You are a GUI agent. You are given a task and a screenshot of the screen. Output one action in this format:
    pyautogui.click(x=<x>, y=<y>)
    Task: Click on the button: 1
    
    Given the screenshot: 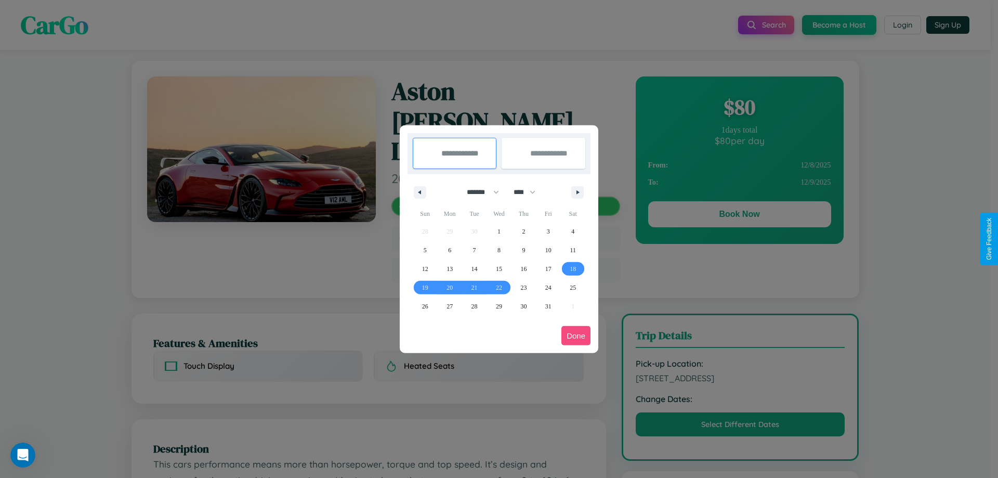 What is the action you would take?
    pyautogui.click(x=499, y=231)
    